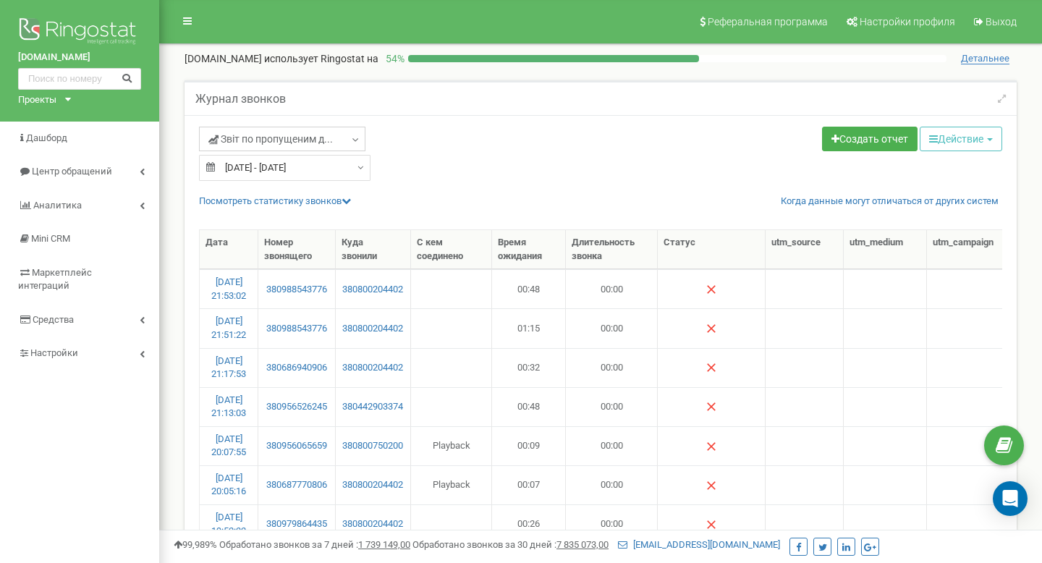 This screenshot has height=563, width=1042. Describe the element at coordinates (373, 407) in the screenshot. I see `a: 380442903374` at that location.